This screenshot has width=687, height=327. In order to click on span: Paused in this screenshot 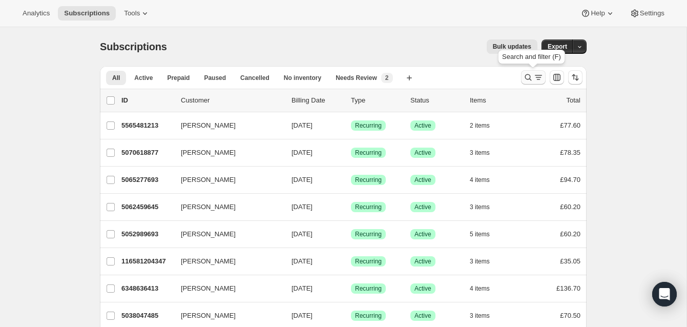, I will do `click(215, 78)`.